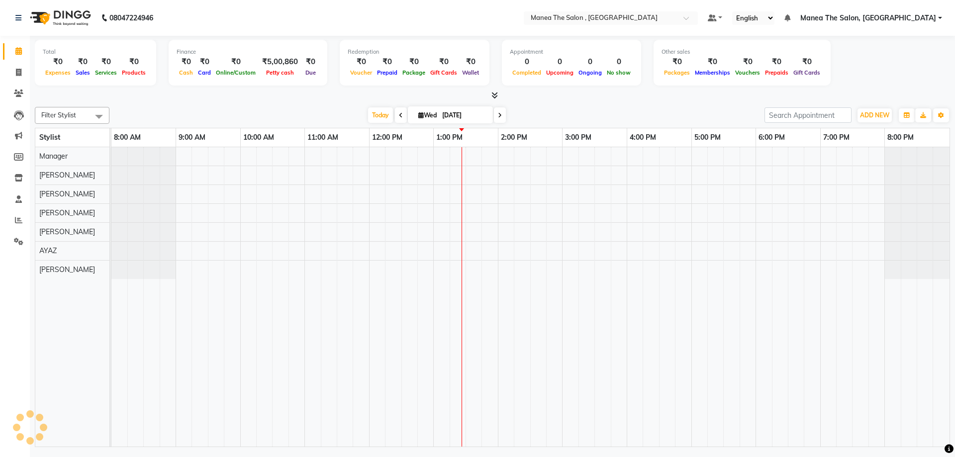 The image size is (955, 457). Describe the element at coordinates (280, 62) in the screenshot. I see `div: ₹5,00,860` at that location.